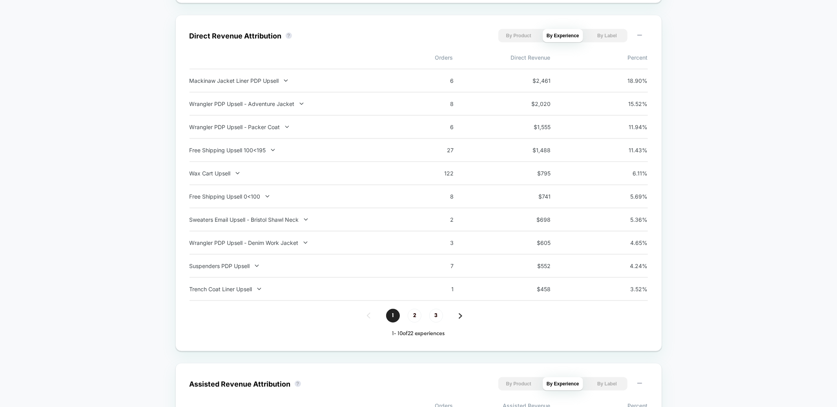 The width and height of the screenshot is (837, 407). Describe the element at coordinates (293, 266) in the screenshot. I see `div: Suspenders PDP Upsell` at that location.